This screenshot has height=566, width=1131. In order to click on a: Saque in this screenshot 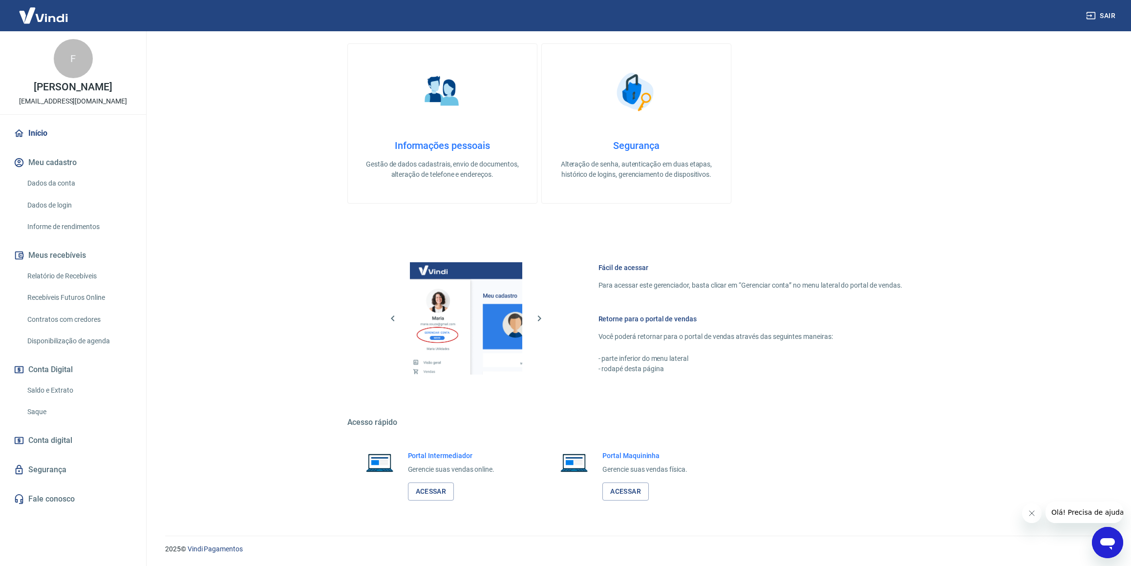, I will do `click(79, 412)`.